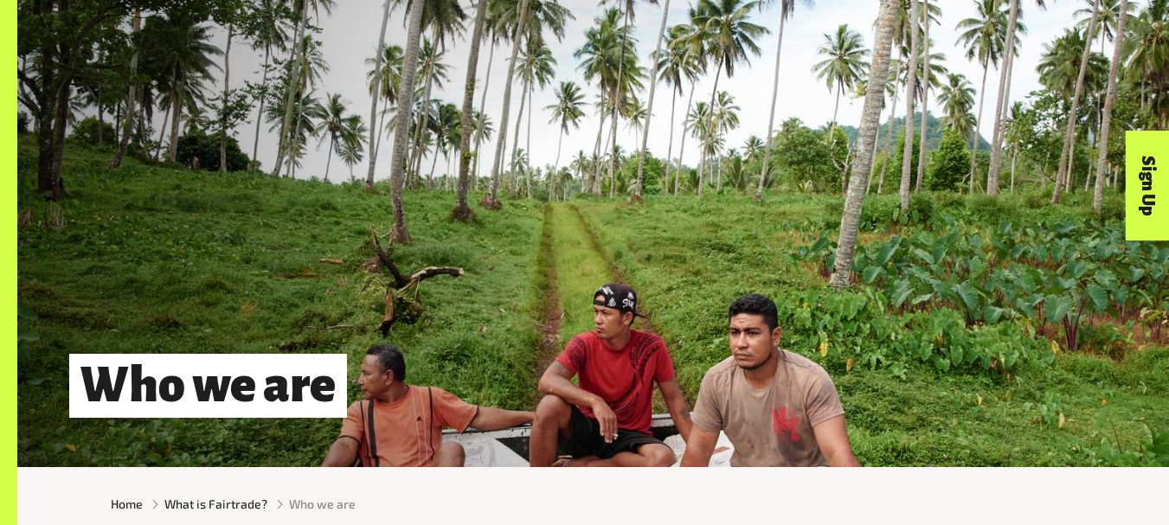 Image resolution: width=1169 pixels, height=525 pixels. What do you see at coordinates (126, 504) in the screenshot?
I see `span: Home` at bounding box center [126, 504].